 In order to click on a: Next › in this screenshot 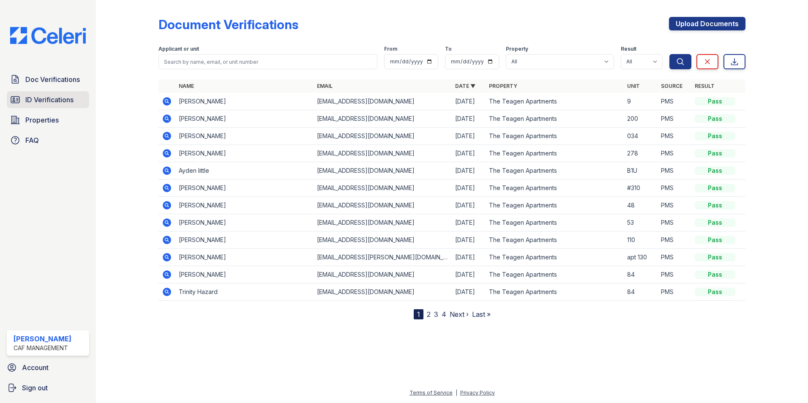, I will do `click(459, 314)`.